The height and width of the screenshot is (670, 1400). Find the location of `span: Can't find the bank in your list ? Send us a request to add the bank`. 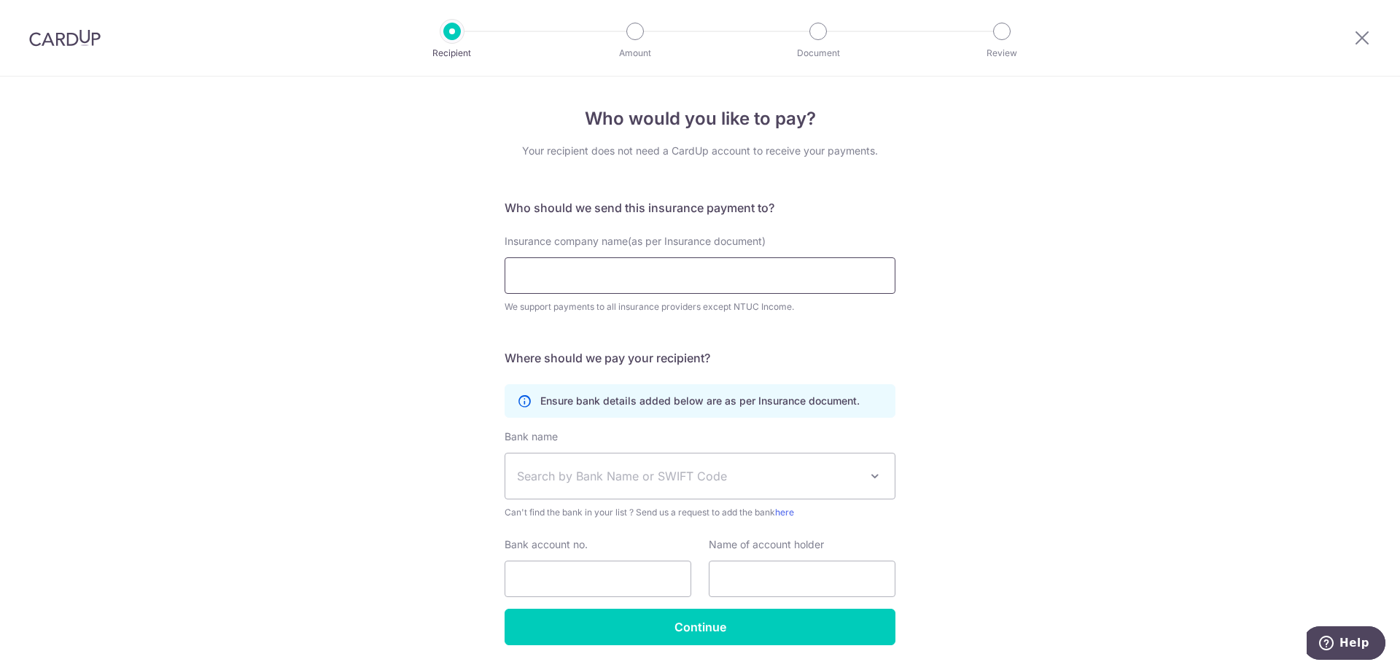

span: Can't find the bank in your list ? Send us a request to add the bank is located at coordinates (700, 513).